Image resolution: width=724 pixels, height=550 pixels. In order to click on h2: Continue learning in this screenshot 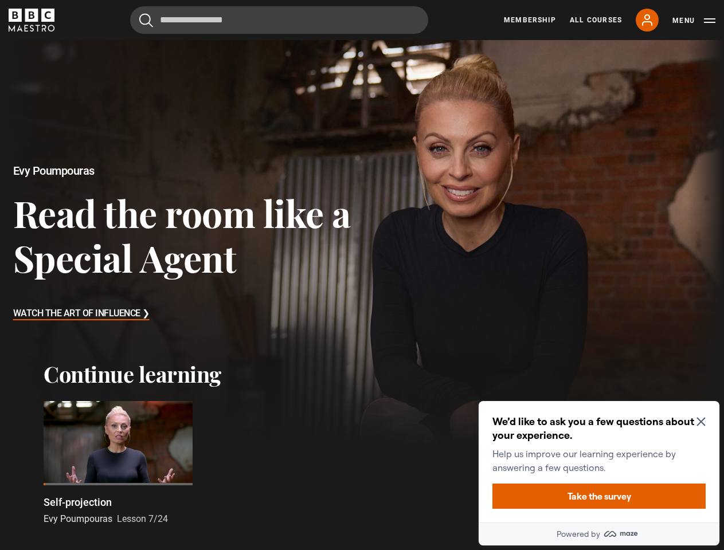, I will do `click(362, 374)`.